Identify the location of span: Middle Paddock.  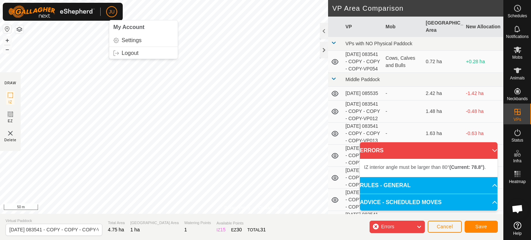
(363, 80).